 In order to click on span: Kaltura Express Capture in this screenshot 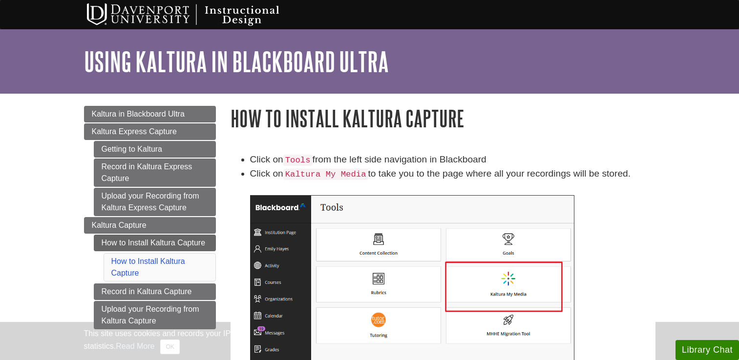, I will do `click(134, 131)`.